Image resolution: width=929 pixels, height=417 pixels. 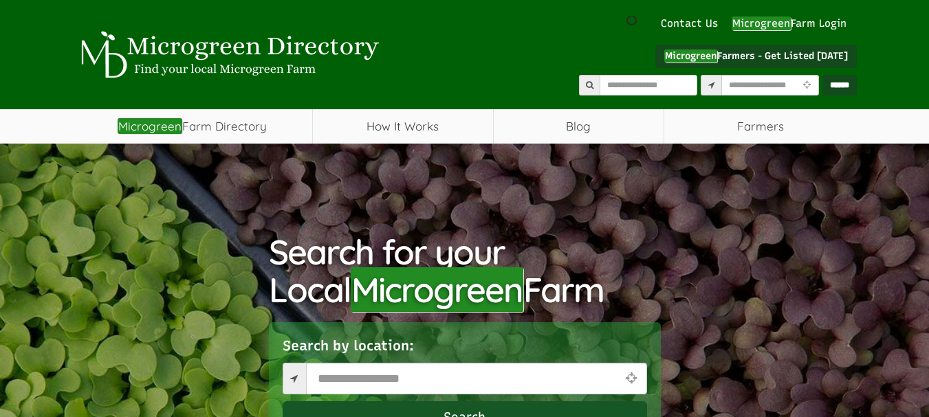 What do you see at coordinates (193, 127) in the screenshot?
I see `a: MicrogreenFarm Directory` at bounding box center [193, 127].